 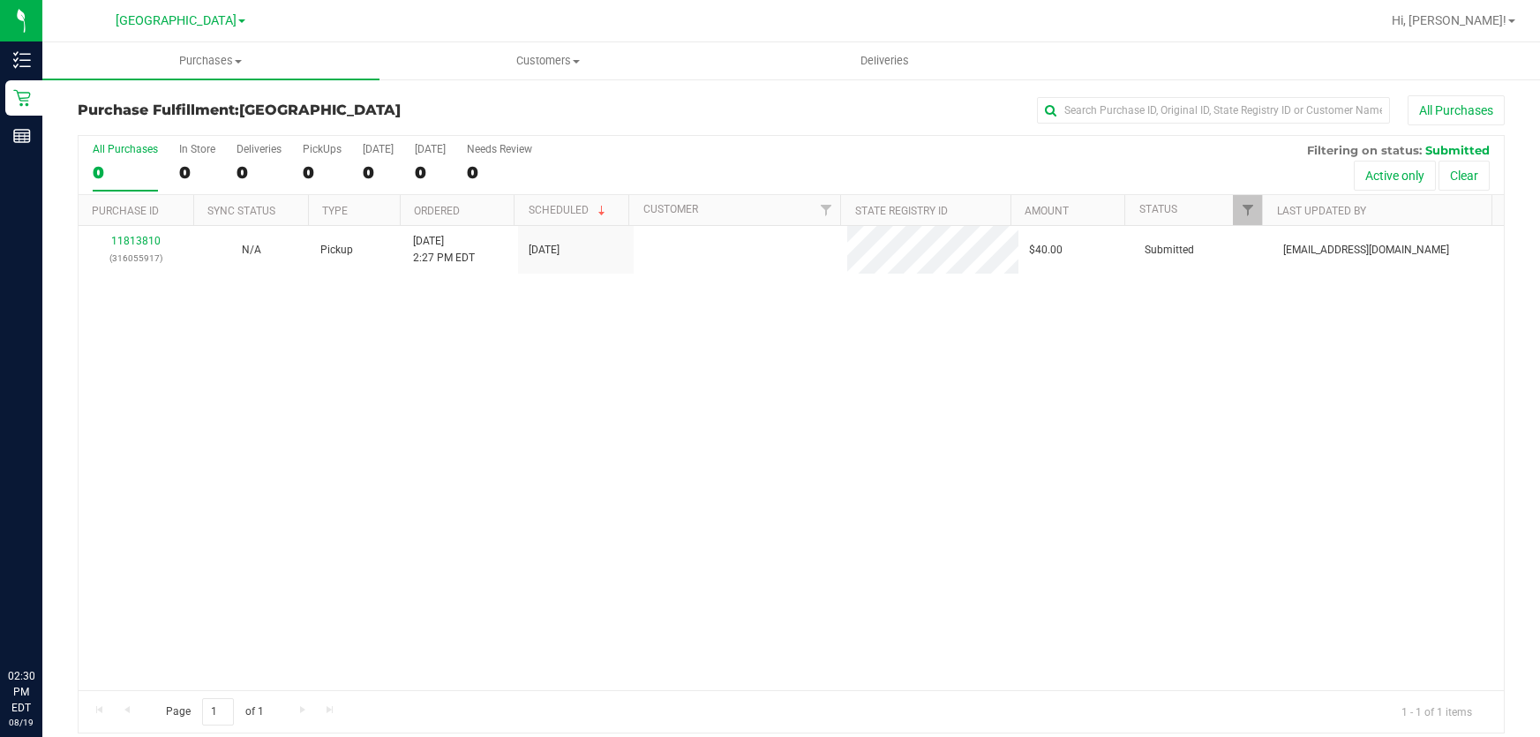 What do you see at coordinates (1456, 110) in the screenshot?
I see `button: All Purchases` at bounding box center [1456, 110].